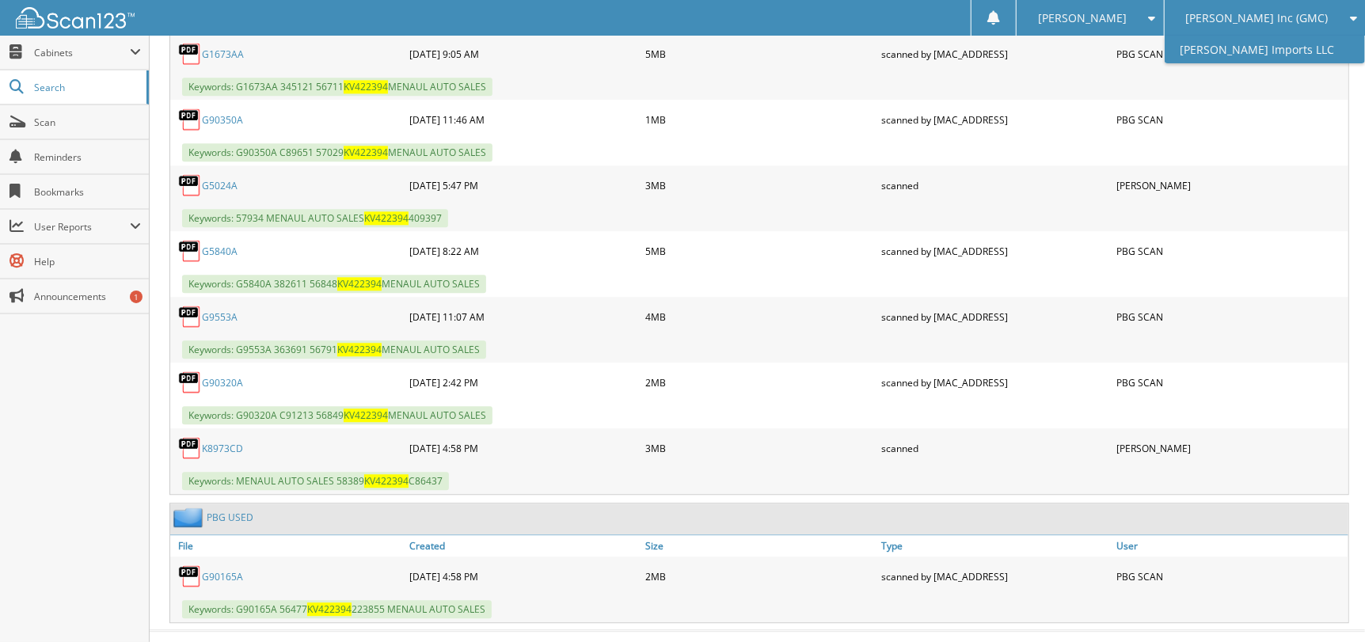 Image resolution: width=1365 pixels, height=642 pixels. Describe the element at coordinates (190, 517) in the screenshot. I see `img: folder2.png` at that location.